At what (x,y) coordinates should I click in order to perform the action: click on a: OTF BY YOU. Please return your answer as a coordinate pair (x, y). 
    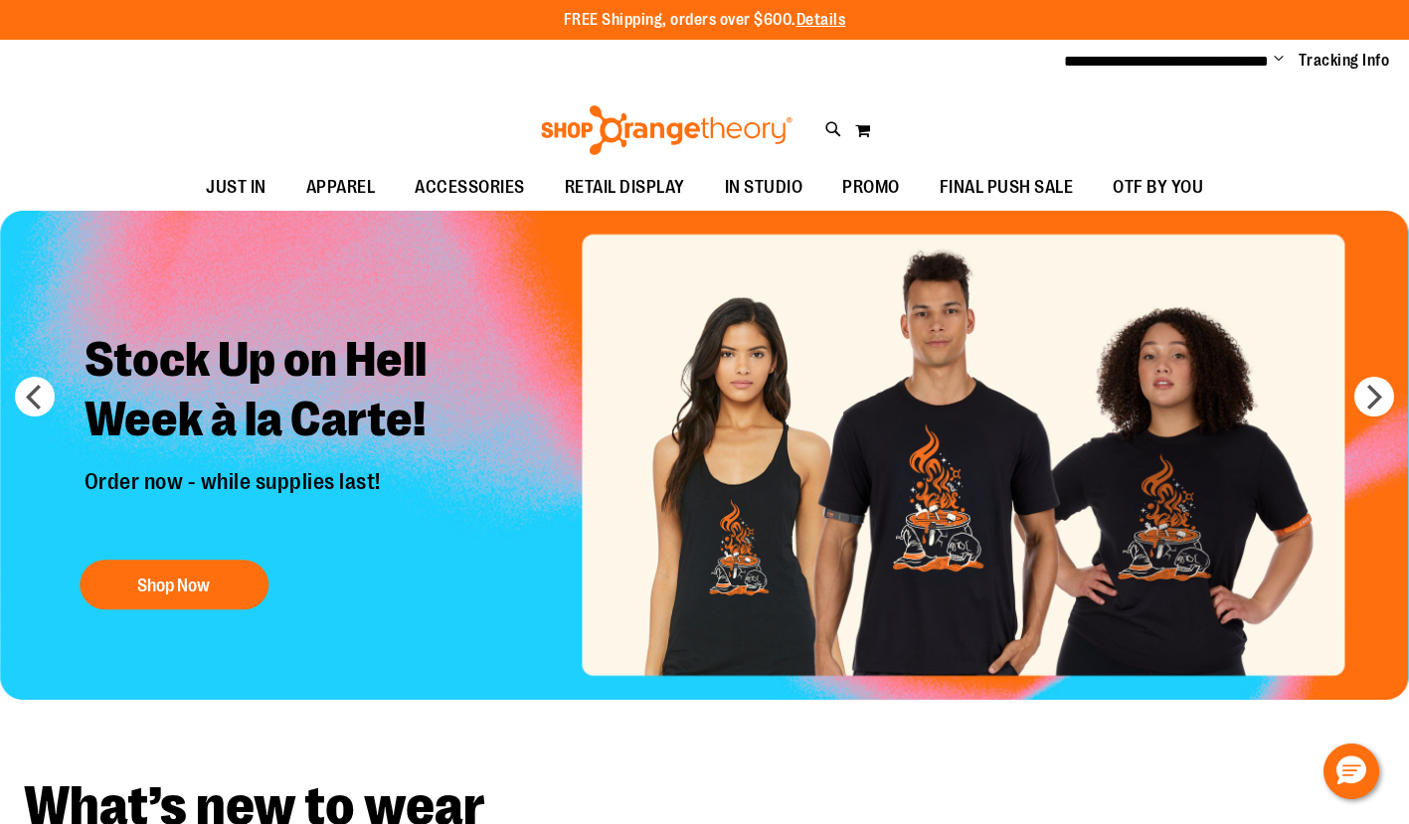
    Looking at the image, I should click on (1157, 188).